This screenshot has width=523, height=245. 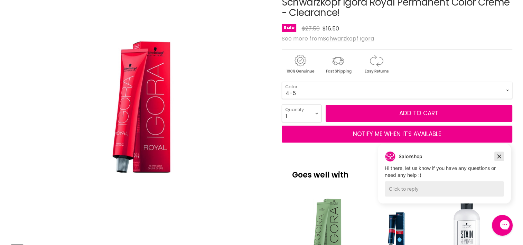 What do you see at coordinates (328, 38) in the screenshot?
I see `span: See more from` at bounding box center [328, 38].